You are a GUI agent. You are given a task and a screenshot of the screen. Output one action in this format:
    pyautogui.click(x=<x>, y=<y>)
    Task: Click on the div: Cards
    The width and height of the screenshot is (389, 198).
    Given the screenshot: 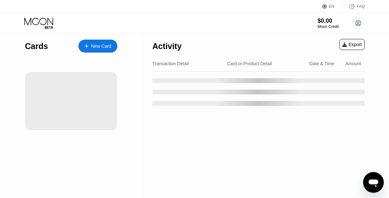 What is the action you would take?
    pyautogui.click(x=36, y=46)
    